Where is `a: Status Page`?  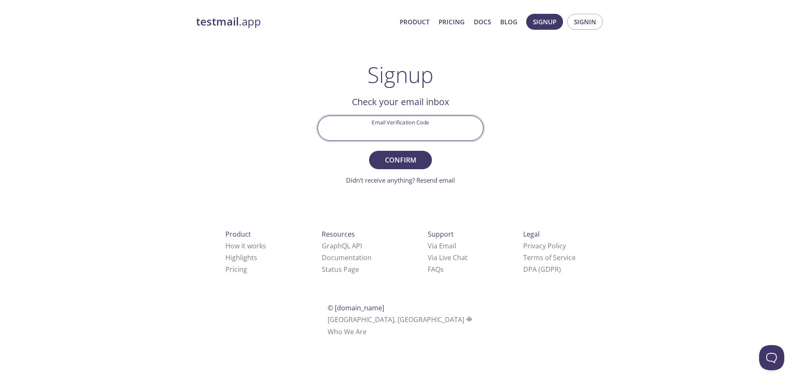
a: Status Page is located at coordinates (340, 269).